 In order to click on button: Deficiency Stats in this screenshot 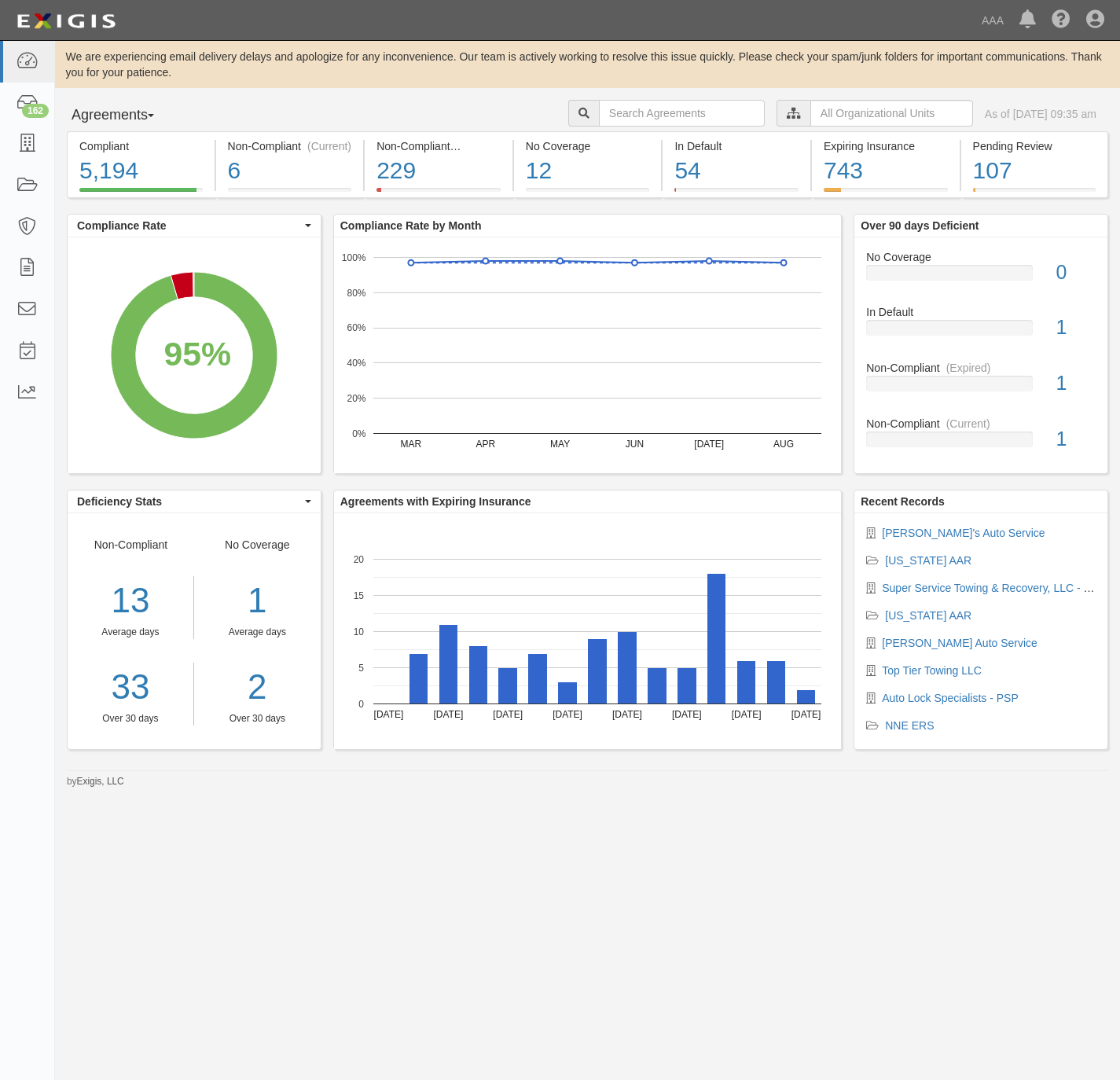, I will do `click(194, 501)`.